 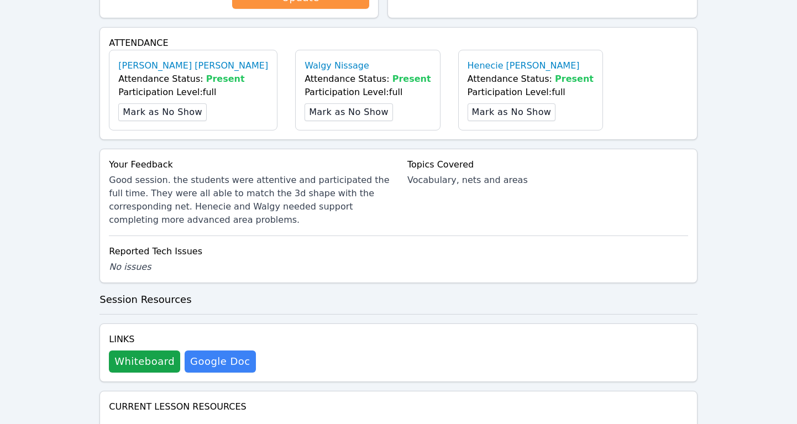 I want to click on h4: Links, so click(x=182, y=340).